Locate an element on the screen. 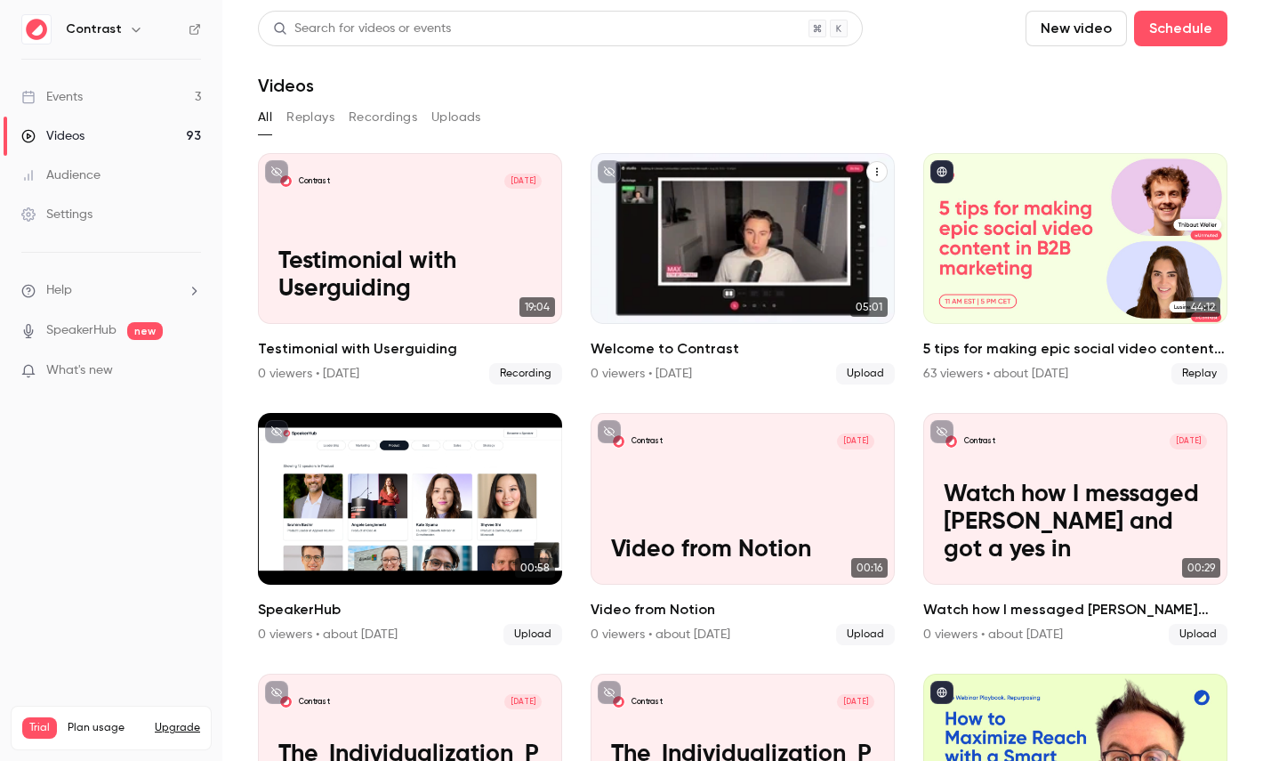 The height and width of the screenshot is (761, 1263). h6: Contrast is located at coordinates (93, 29).